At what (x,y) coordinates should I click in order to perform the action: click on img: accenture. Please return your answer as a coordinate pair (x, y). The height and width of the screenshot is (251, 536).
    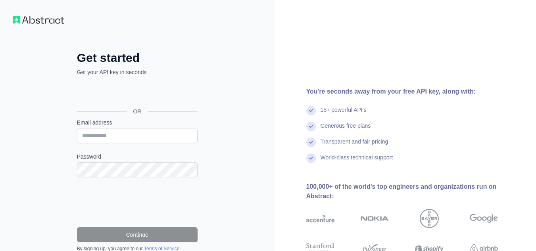
    Looking at the image, I should click on (320, 219).